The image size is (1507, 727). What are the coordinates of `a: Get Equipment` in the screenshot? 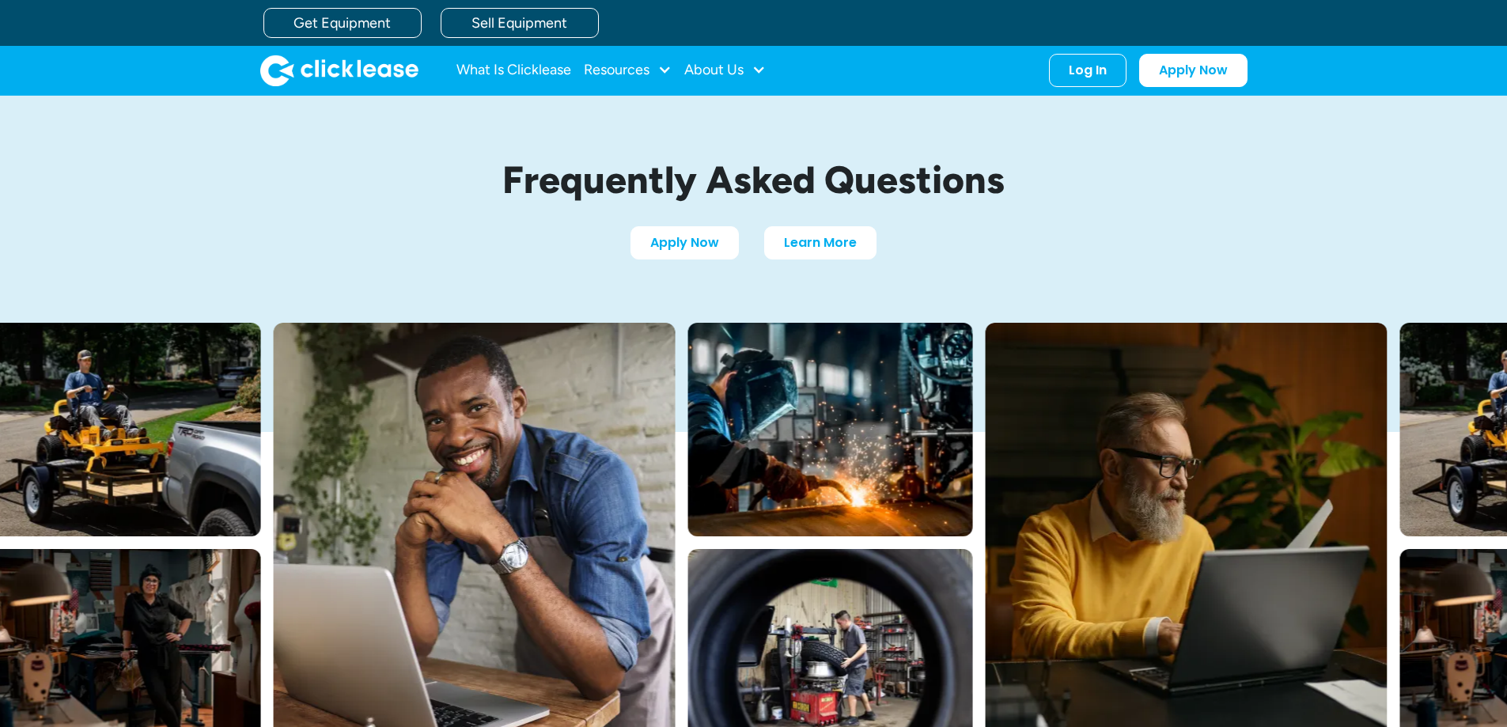 It's located at (343, 23).